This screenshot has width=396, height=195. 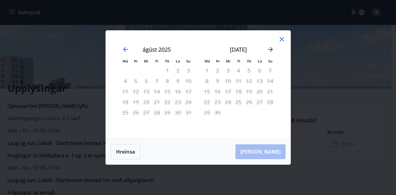 I want to click on td: Not available. miðvikudagur, 24. september 2025, so click(x=228, y=102).